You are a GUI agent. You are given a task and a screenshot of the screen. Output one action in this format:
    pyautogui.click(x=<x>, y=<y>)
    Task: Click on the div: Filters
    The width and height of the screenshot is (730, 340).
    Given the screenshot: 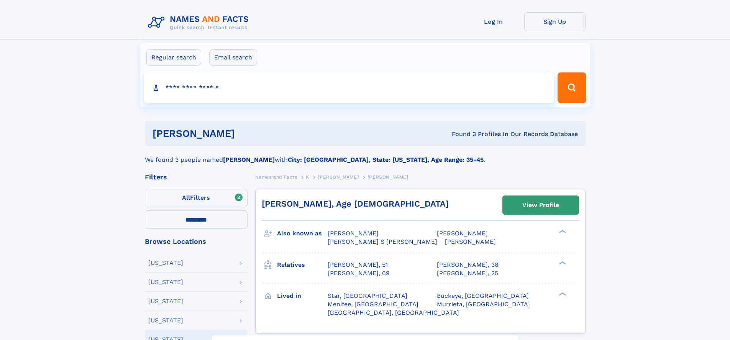 What is the action you would take?
    pyautogui.click(x=196, y=177)
    